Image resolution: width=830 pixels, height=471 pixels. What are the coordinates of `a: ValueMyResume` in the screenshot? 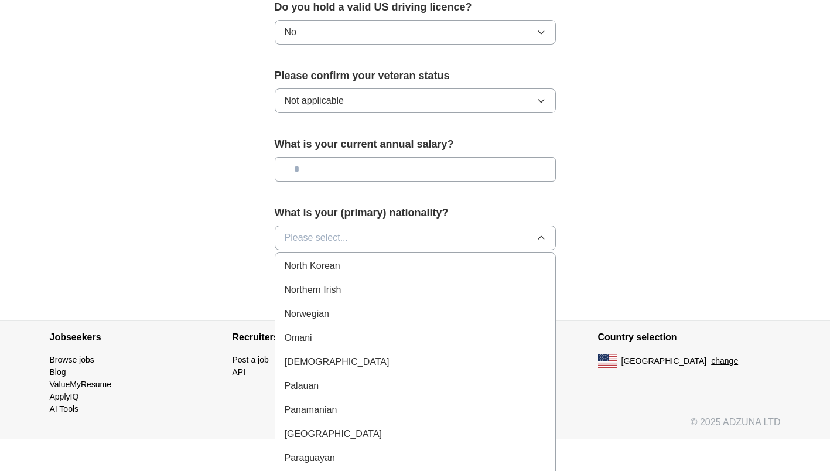 It's located at (81, 384).